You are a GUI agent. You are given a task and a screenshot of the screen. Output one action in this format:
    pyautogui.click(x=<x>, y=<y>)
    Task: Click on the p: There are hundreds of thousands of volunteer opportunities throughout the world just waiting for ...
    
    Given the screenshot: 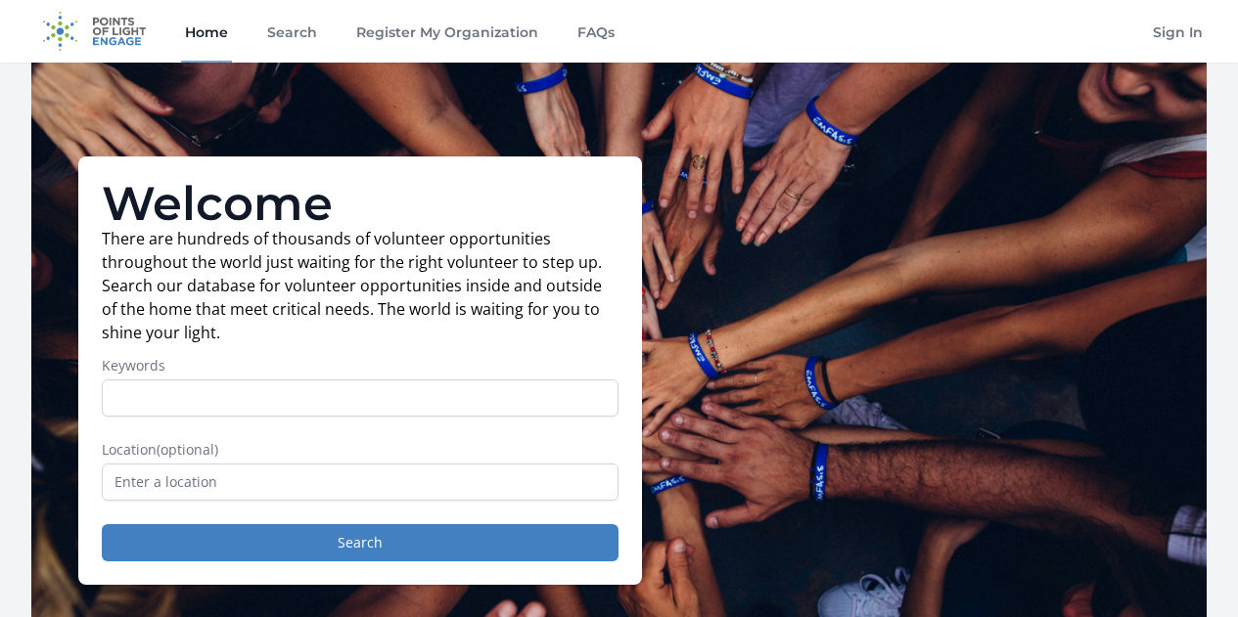 What is the action you would take?
    pyautogui.click(x=360, y=286)
    